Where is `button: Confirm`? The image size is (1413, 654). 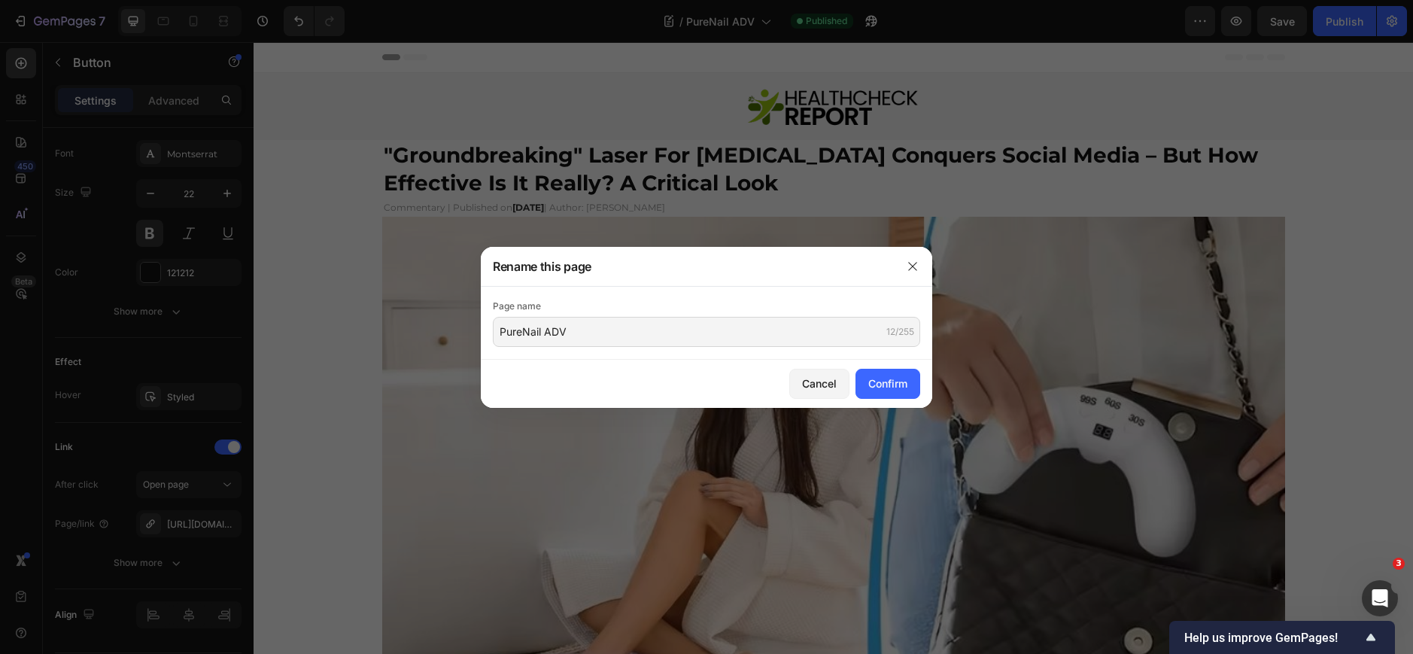
button: Confirm is located at coordinates (888, 384).